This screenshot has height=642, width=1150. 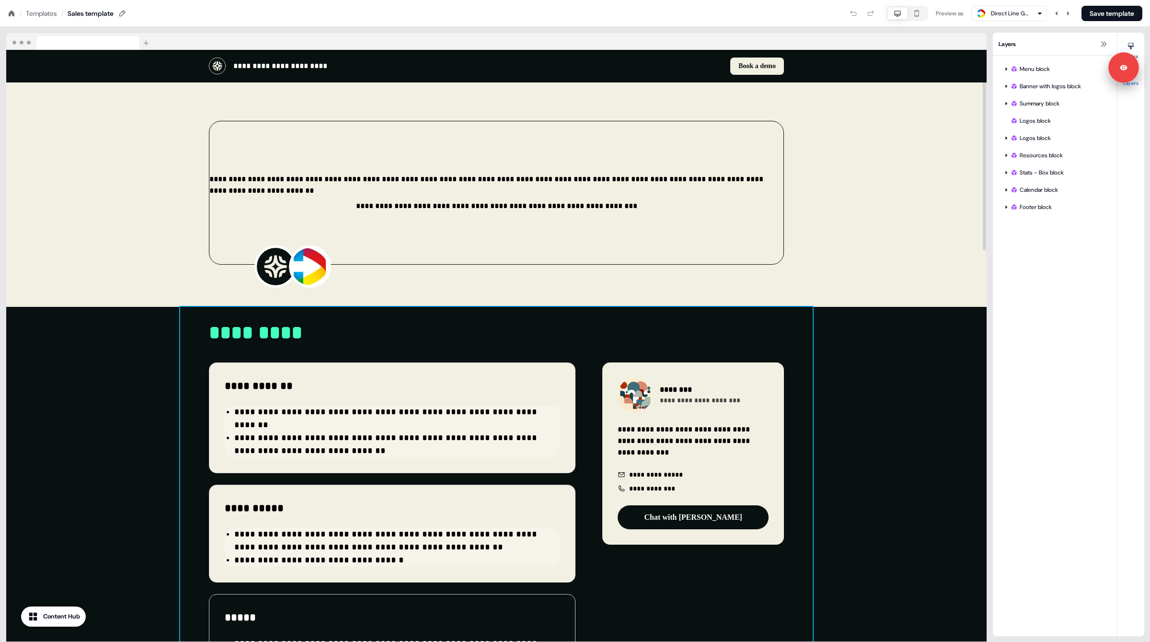 What do you see at coordinates (91, 13) in the screenshot?
I see `div: Sales template` at bounding box center [91, 13].